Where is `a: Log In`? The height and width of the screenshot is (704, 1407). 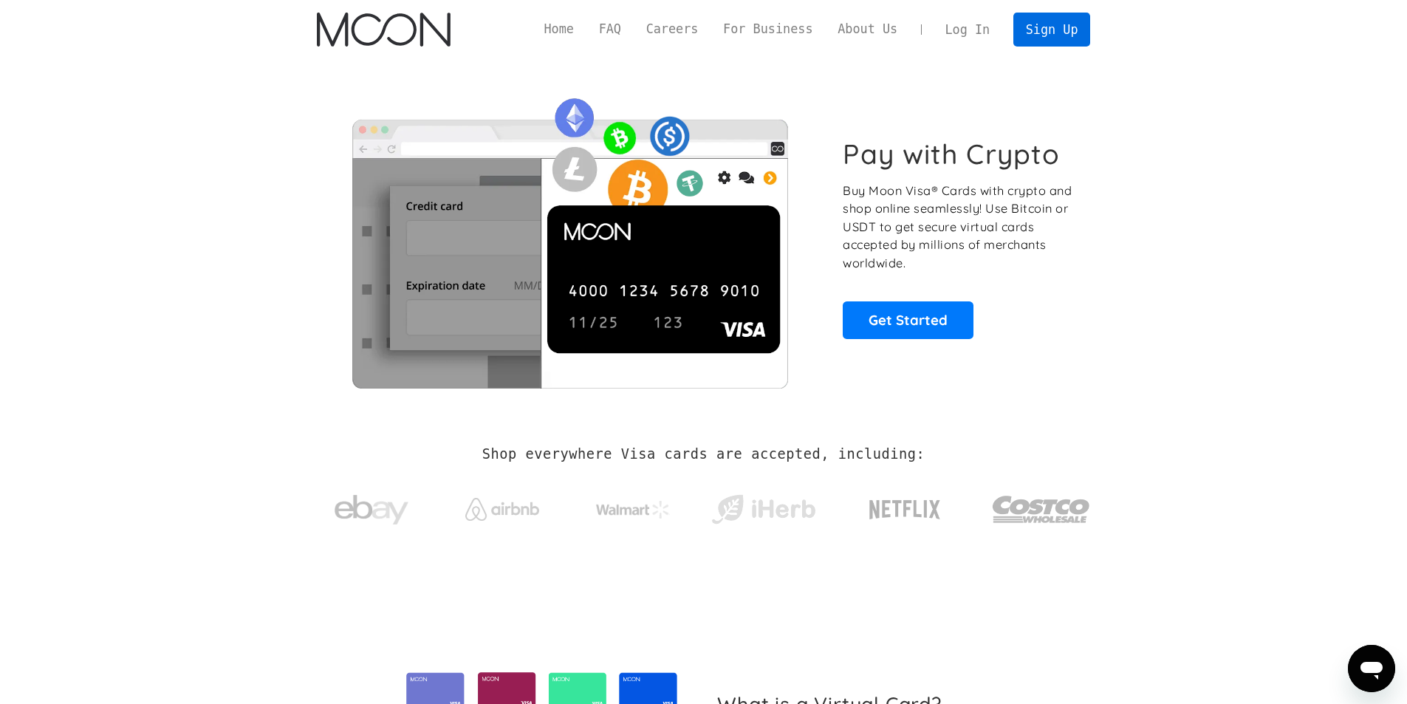 a: Log In is located at coordinates (968, 30).